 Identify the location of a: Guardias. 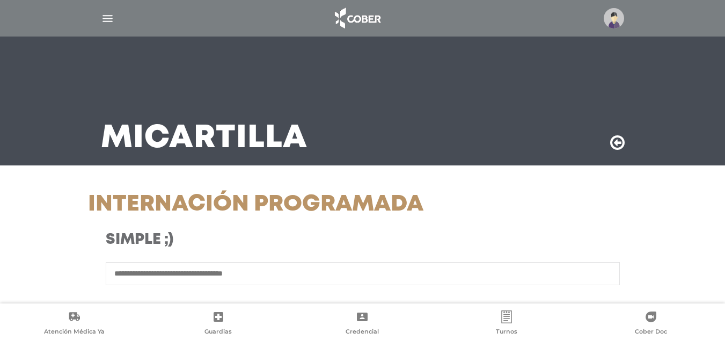
(218, 324).